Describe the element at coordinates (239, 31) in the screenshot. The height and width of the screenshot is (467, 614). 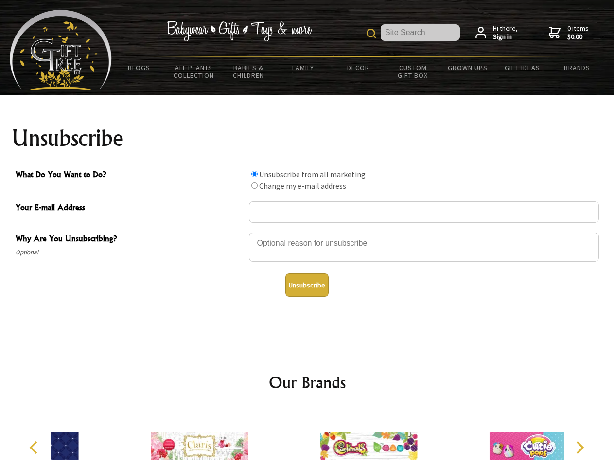
I see `img: Babywear - Gifts - Toys & more` at that location.